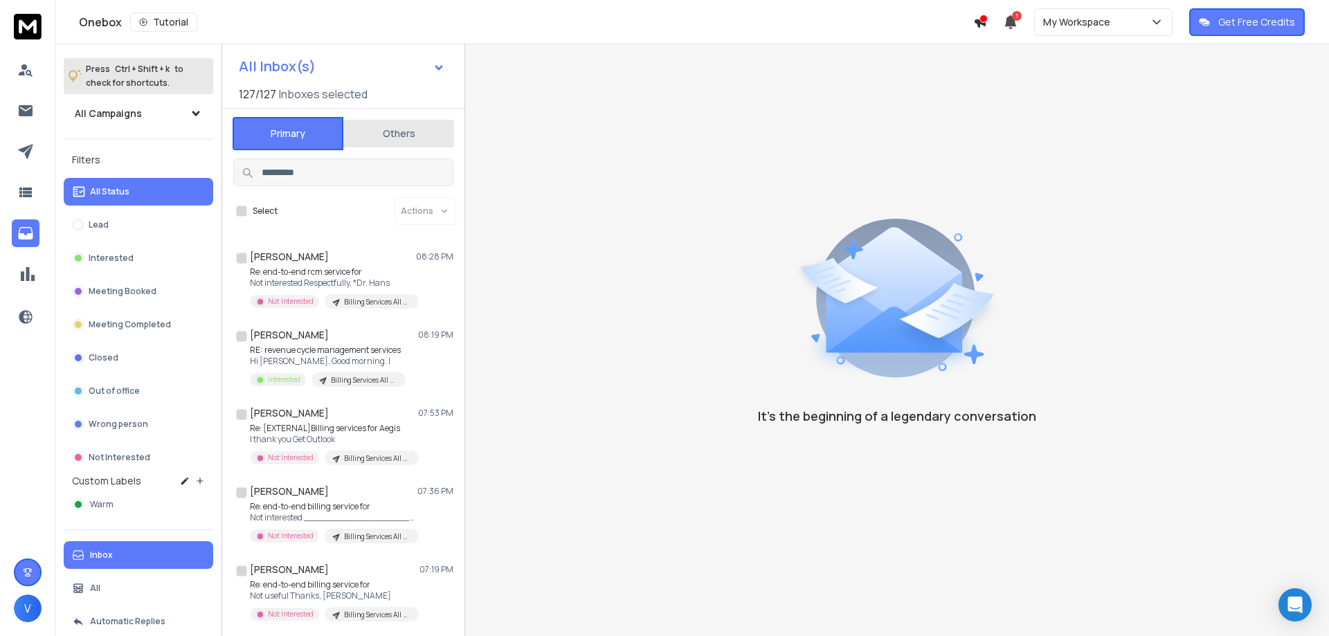 The width and height of the screenshot is (1329, 636). What do you see at coordinates (138, 505) in the screenshot?
I see `button: Warm` at bounding box center [138, 505].